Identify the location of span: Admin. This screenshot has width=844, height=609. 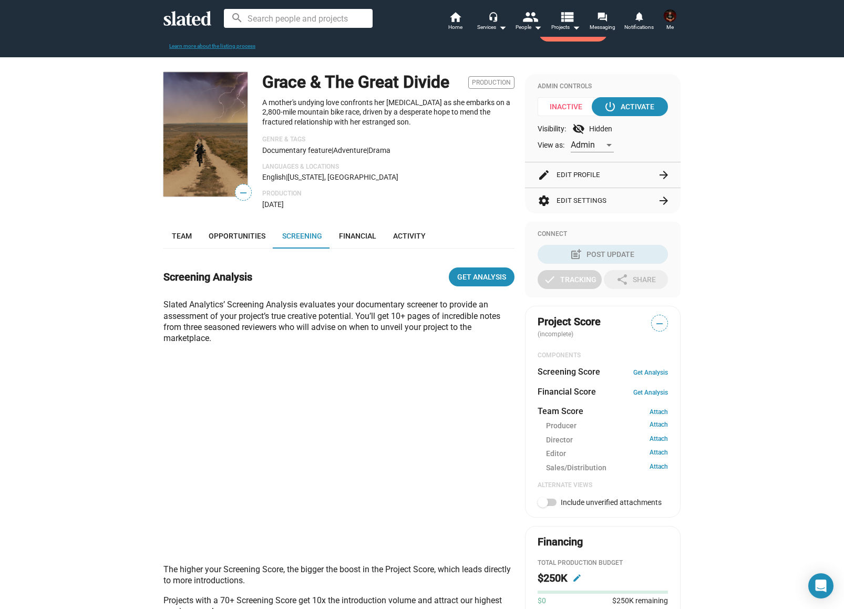
(582, 144).